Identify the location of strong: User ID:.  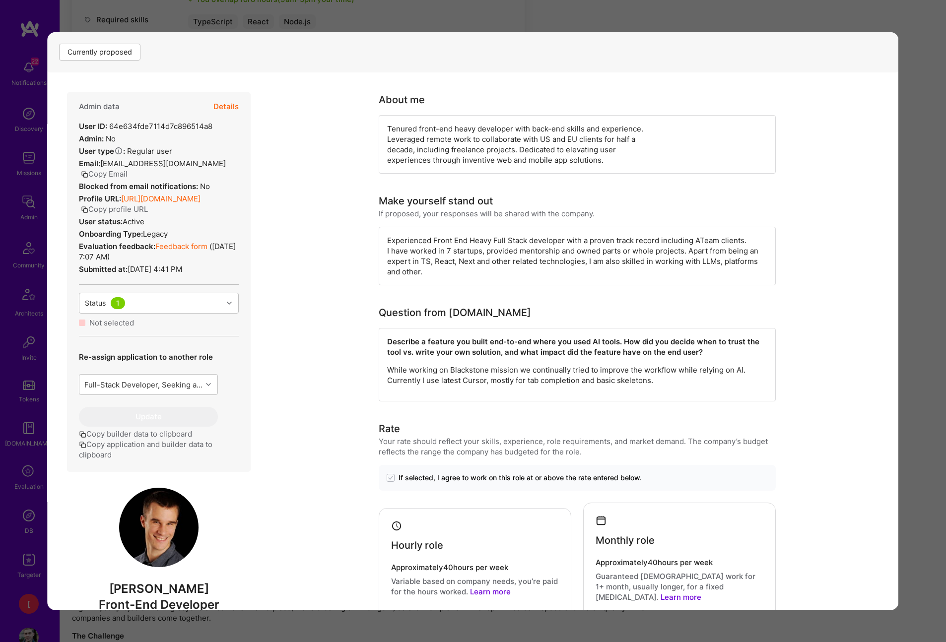
(93, 126).